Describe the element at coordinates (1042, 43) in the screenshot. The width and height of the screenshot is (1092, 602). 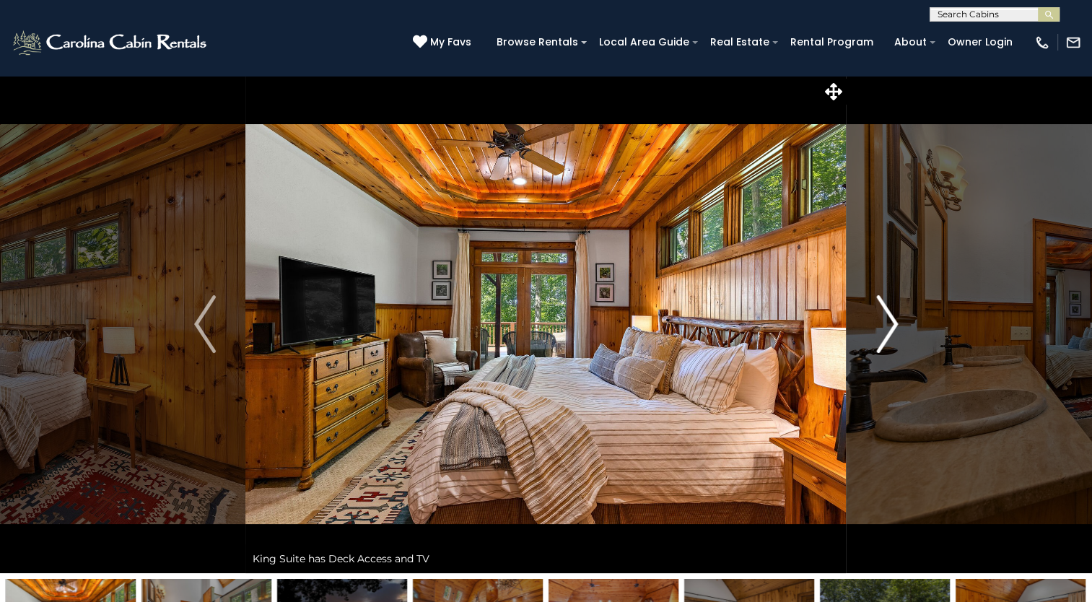
I see `img: phone-regular-white.png` at that location.